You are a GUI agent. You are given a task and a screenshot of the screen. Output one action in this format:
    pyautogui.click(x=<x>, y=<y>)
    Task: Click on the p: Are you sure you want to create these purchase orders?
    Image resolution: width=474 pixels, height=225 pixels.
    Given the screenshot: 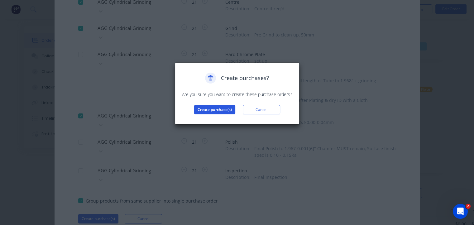 What is the action you would take?
    pyautogui.click(x=237, y=94)
    